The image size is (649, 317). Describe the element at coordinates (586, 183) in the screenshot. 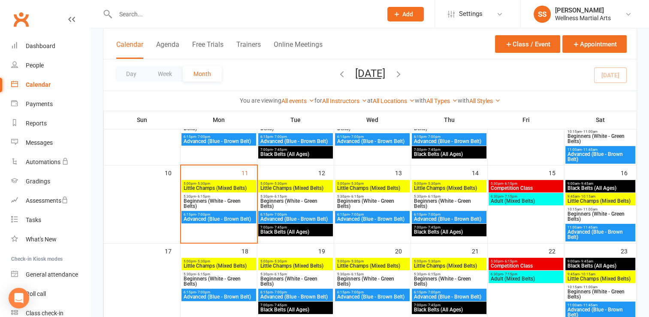

I see `span: - 9:45am` at that location.